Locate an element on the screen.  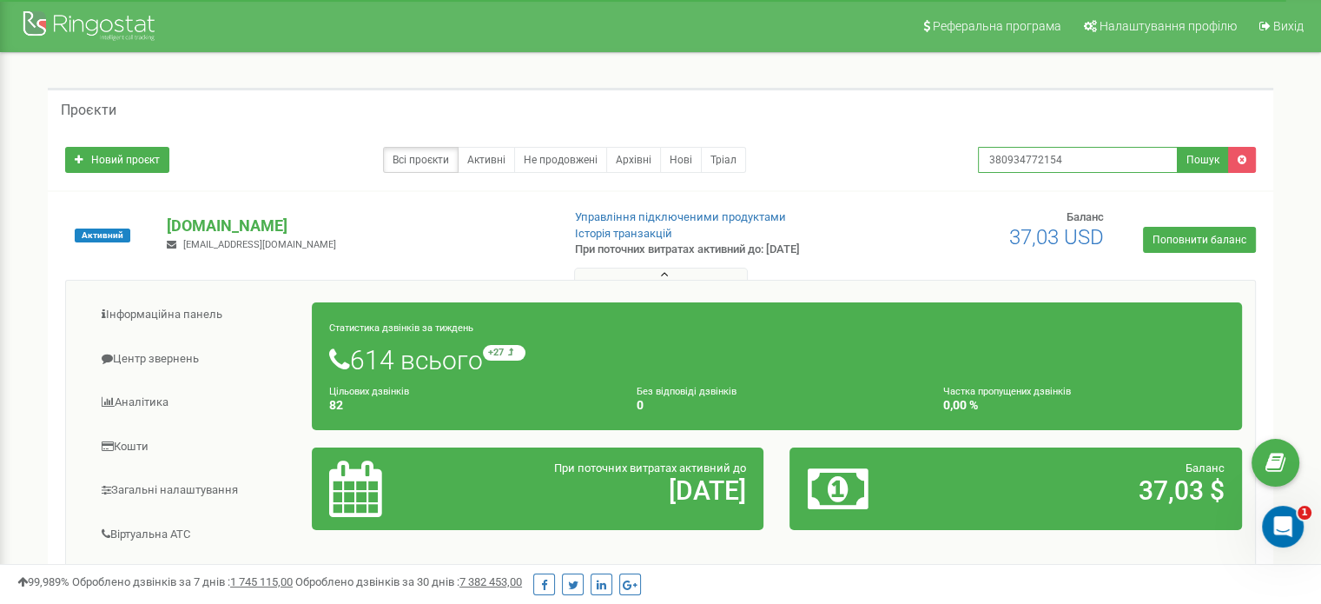
a: Кошти is located at coordinates (195, 446).